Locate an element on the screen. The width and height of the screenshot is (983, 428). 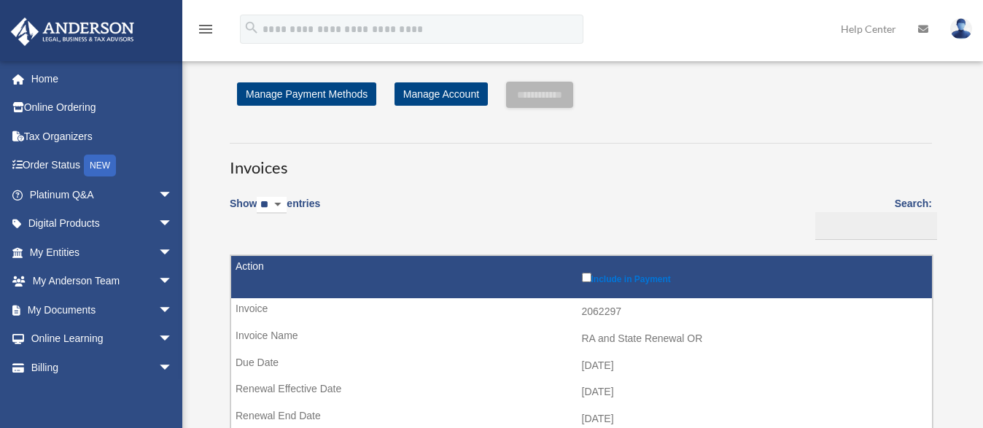
i: search is located at coordinates (252, 28).